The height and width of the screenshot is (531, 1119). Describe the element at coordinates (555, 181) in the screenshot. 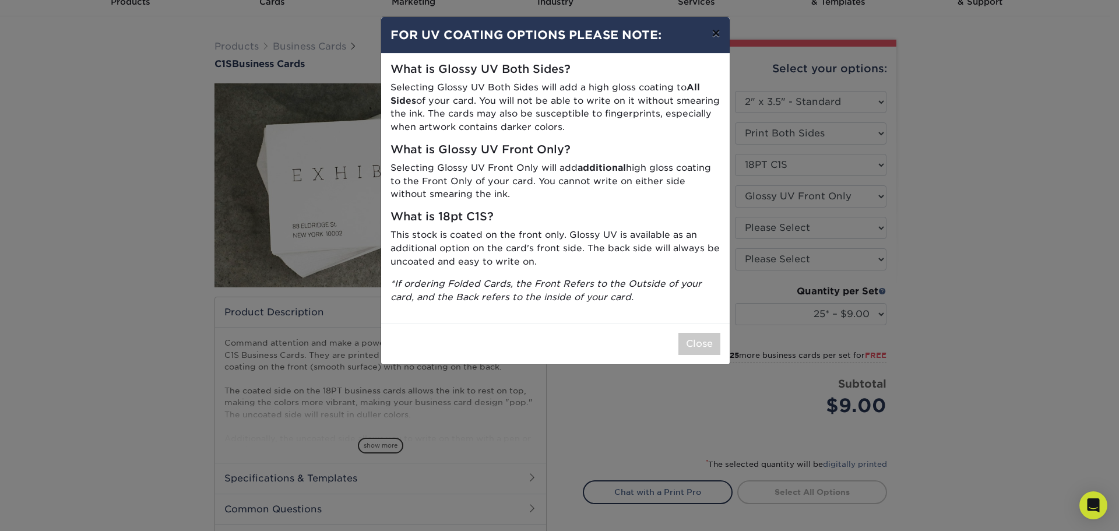

I see `p: Selecting Glossy UV Front Only will add high gloss coating to the Front Only of your card. You ca...` at that location.